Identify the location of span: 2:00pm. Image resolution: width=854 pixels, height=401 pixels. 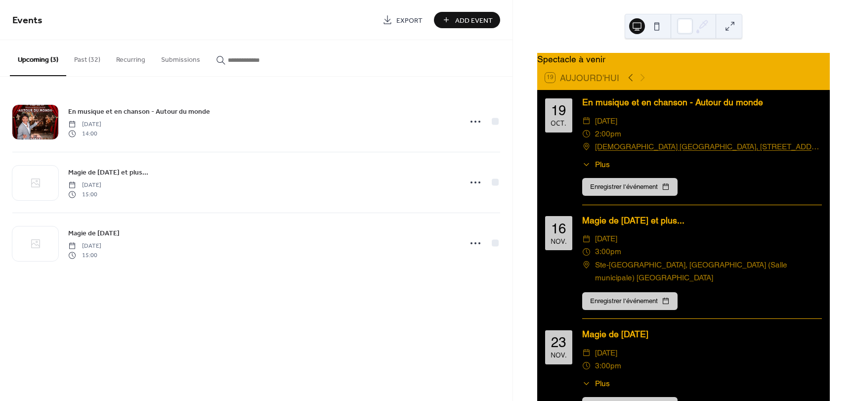
(608, 134).